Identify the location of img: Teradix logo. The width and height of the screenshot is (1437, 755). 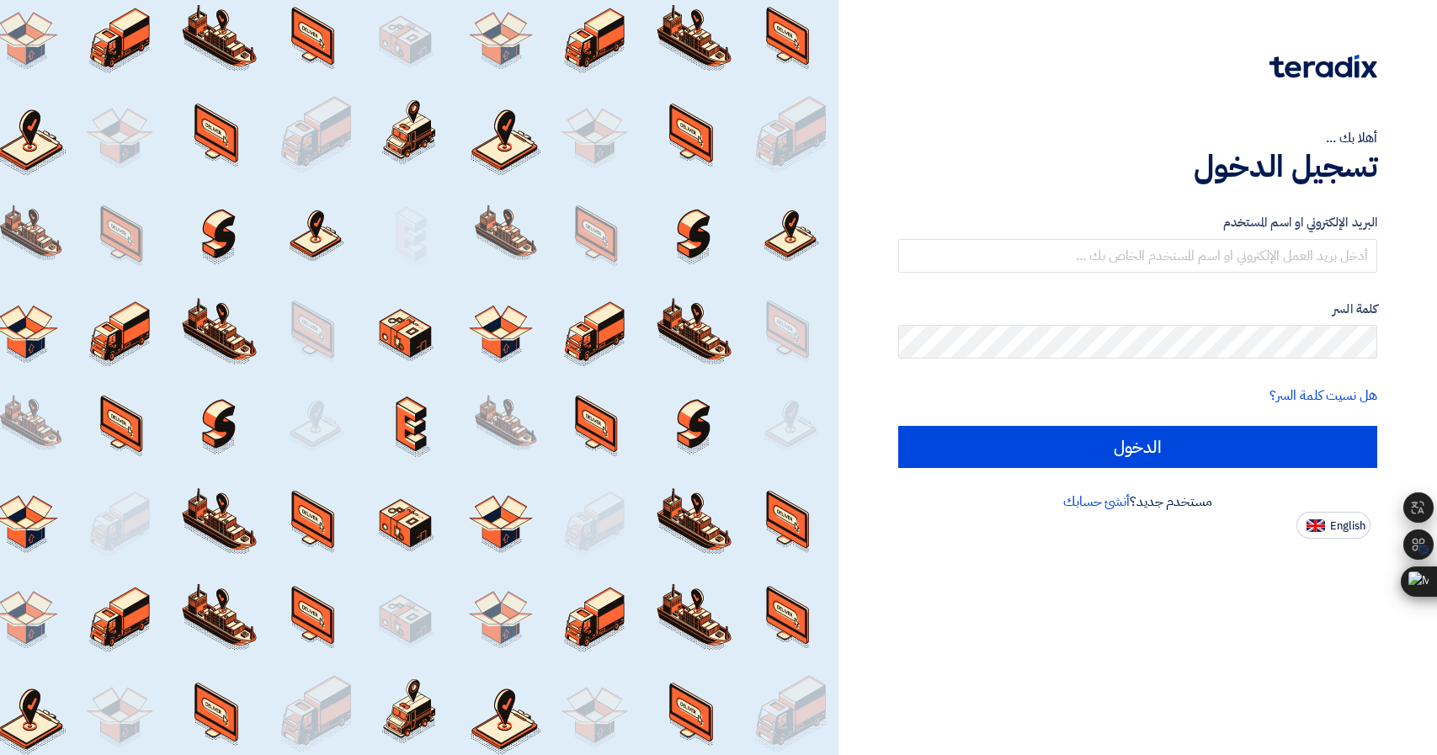
(1323, 66).